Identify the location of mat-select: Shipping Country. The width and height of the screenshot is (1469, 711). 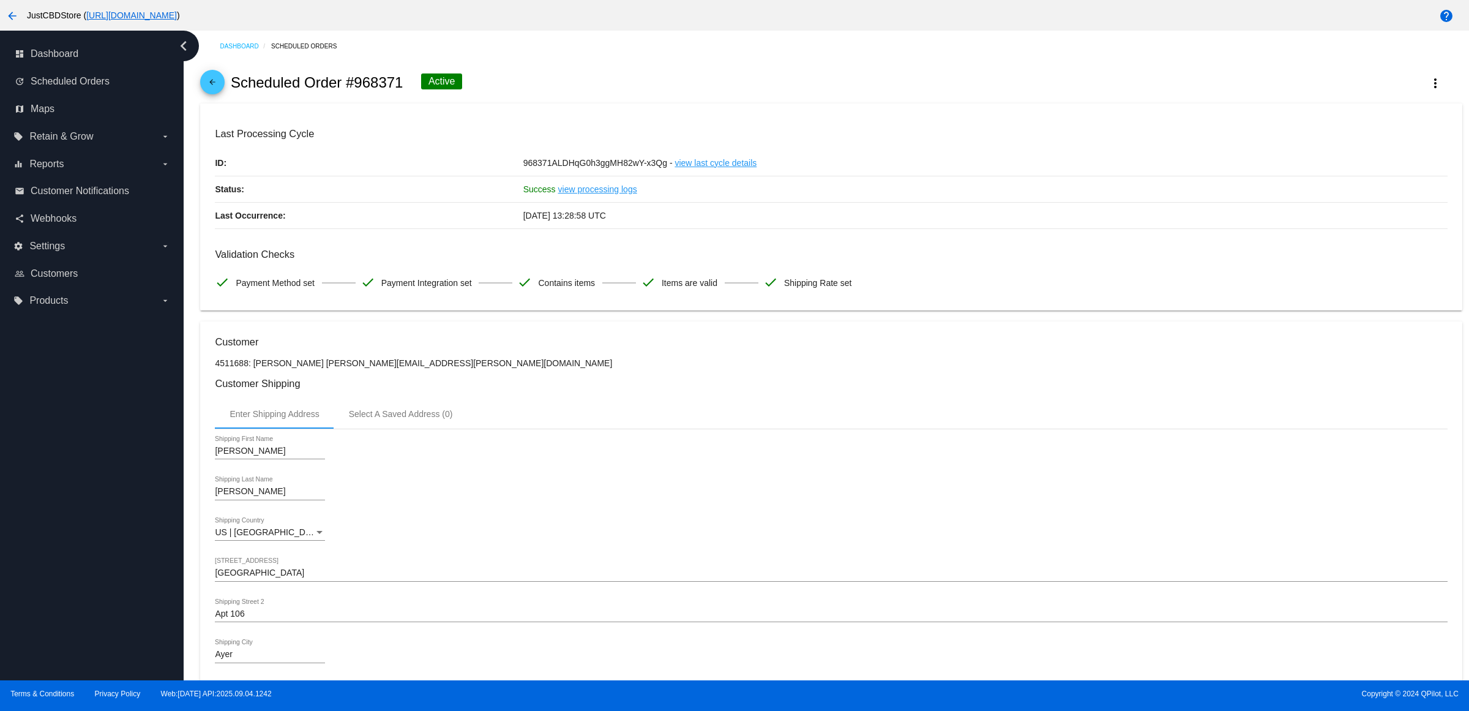
(270, 533).